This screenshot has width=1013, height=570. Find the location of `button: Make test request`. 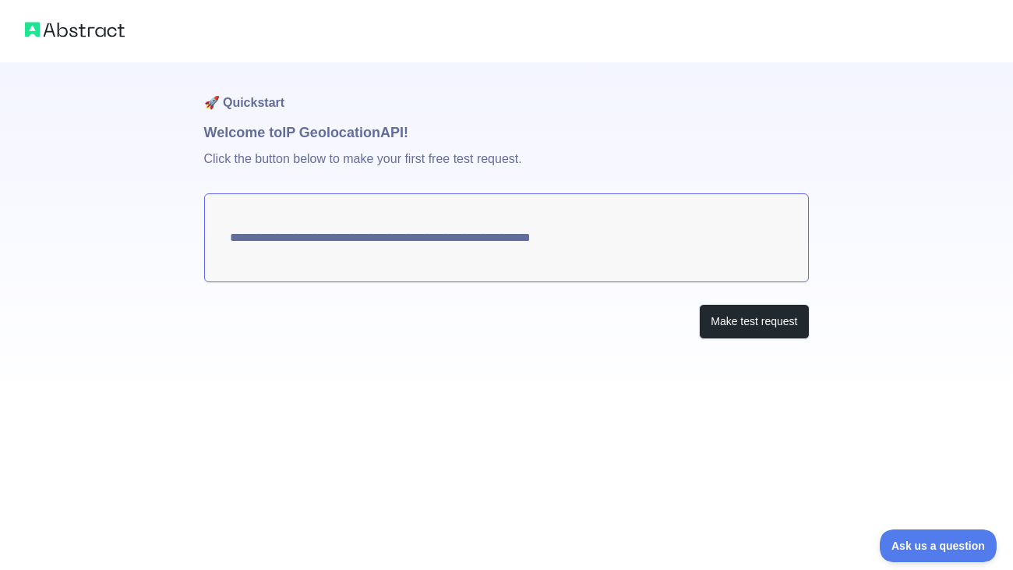

button: Make test request is located at coordinates (754, 321).